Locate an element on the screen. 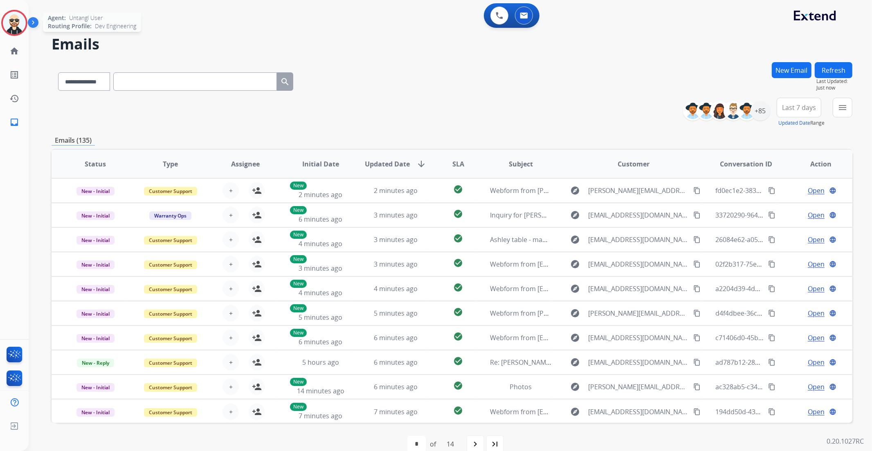 The height and width of the screenshot is (451, 872). span: Photos is located at coordinates (521, 387).